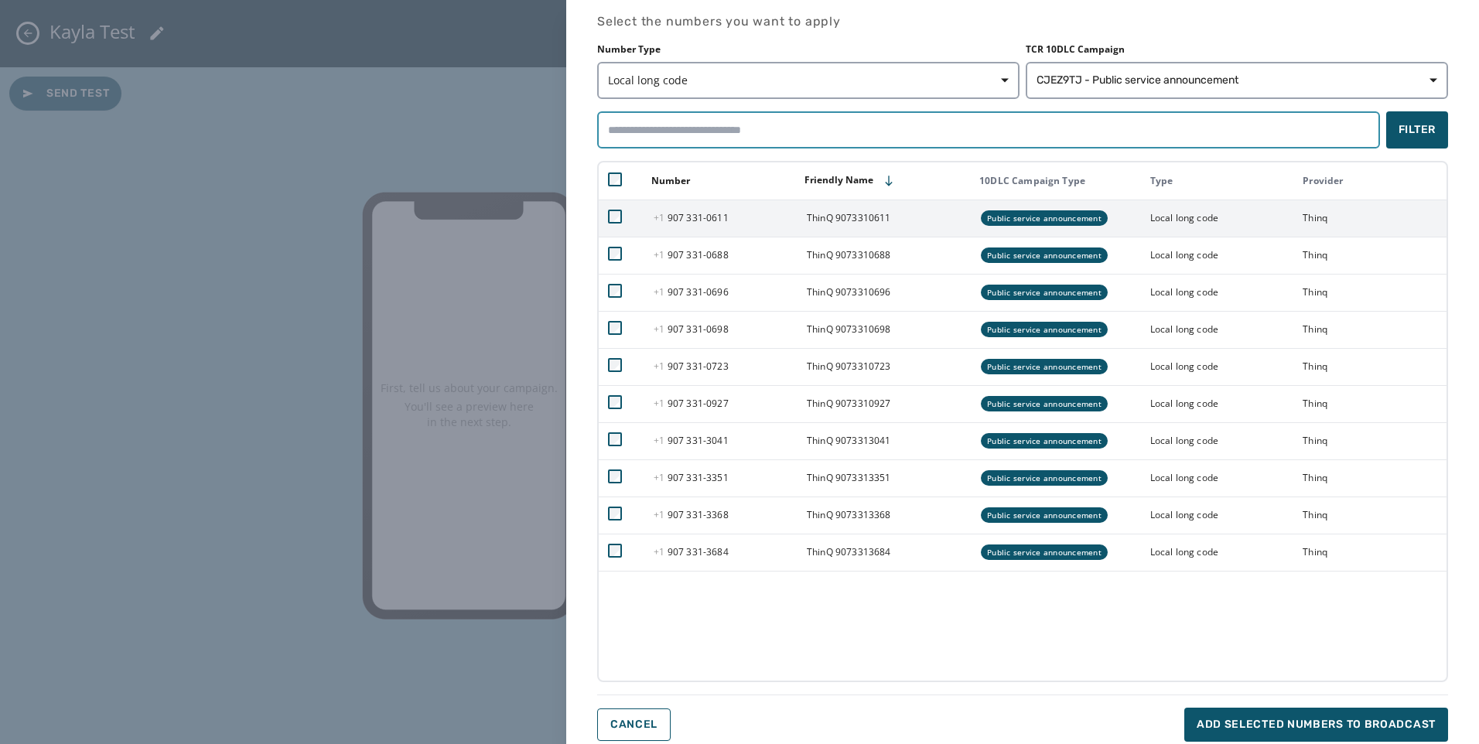 This screenshot has width=1479, height=744. What do you see at coordinates (808, 80) in the screenshot?
I see `button: Local long code` at bounding box center [808, 80].